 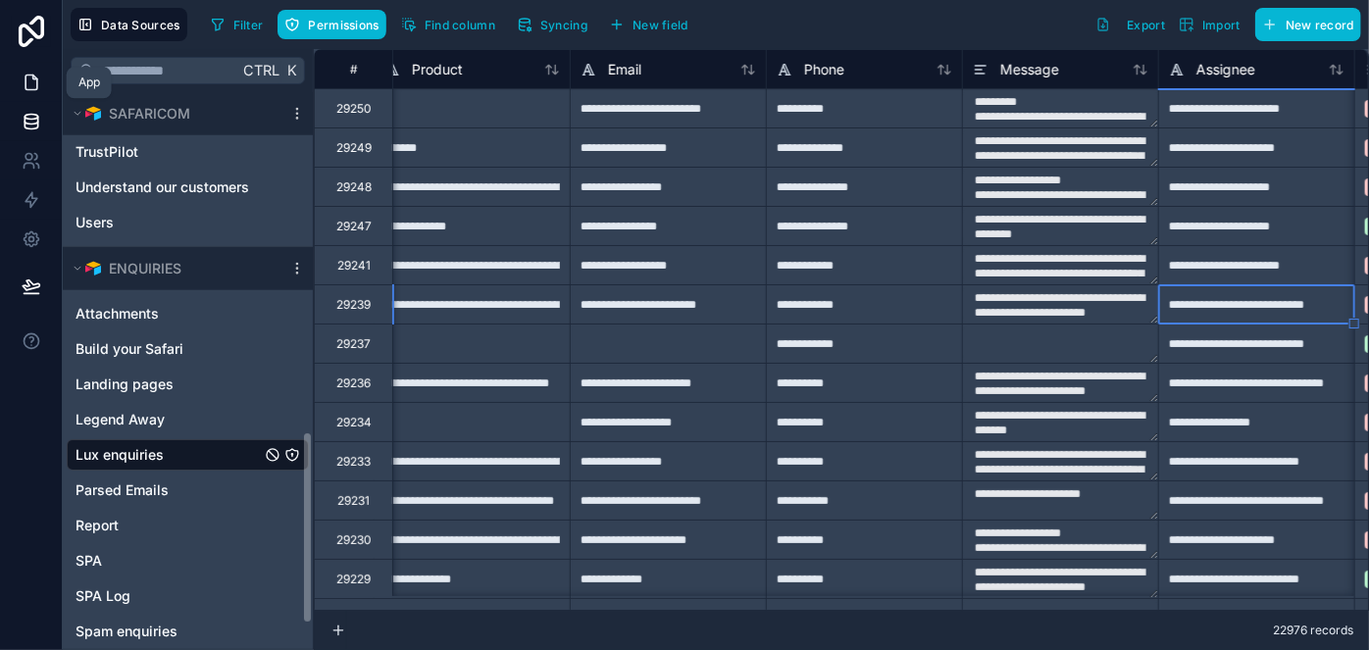 What do you see at coordinates (353, 305) in the screenshot?
I see `div: 29239` at bounding box center [353, 305].